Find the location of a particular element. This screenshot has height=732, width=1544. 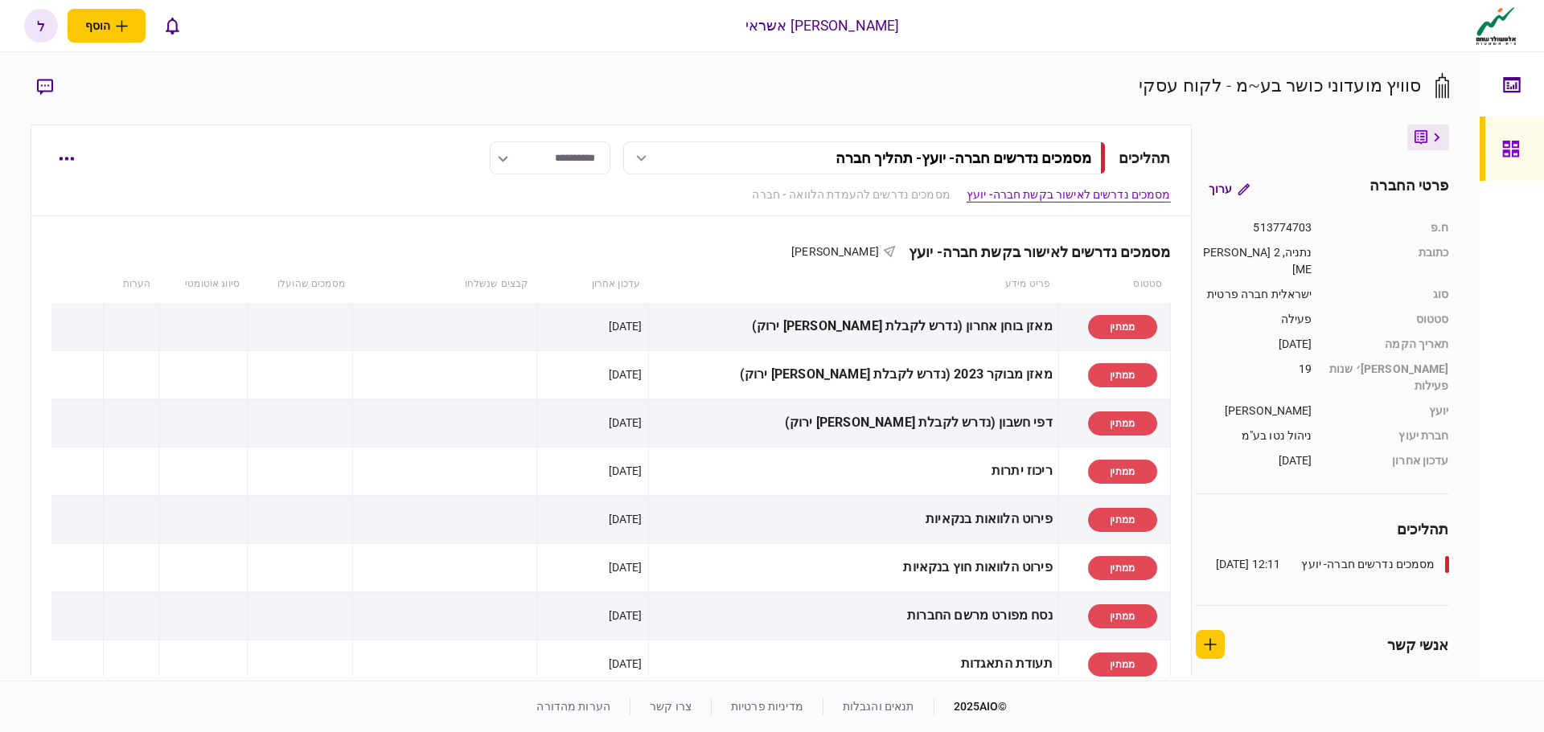

div: אנשי קשר is located at coordinates (1418, 645).